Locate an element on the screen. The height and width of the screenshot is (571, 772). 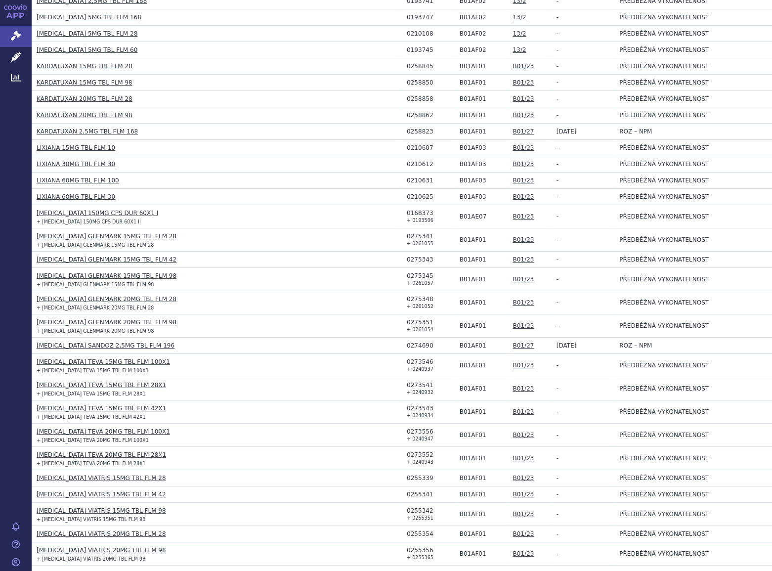
td: DABIGATRAN-ETEXILÁT is located at coordinates (482, 217).